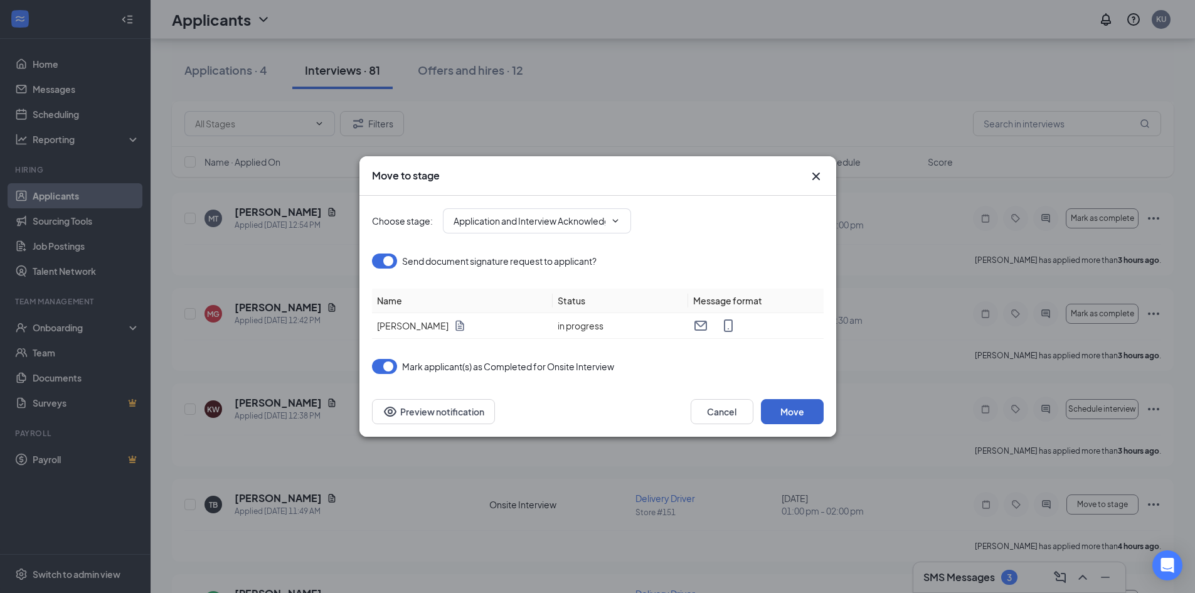 The image size is (1195, 593). I want to click on span: Send document signature request to applicant?, so click(499, 261).